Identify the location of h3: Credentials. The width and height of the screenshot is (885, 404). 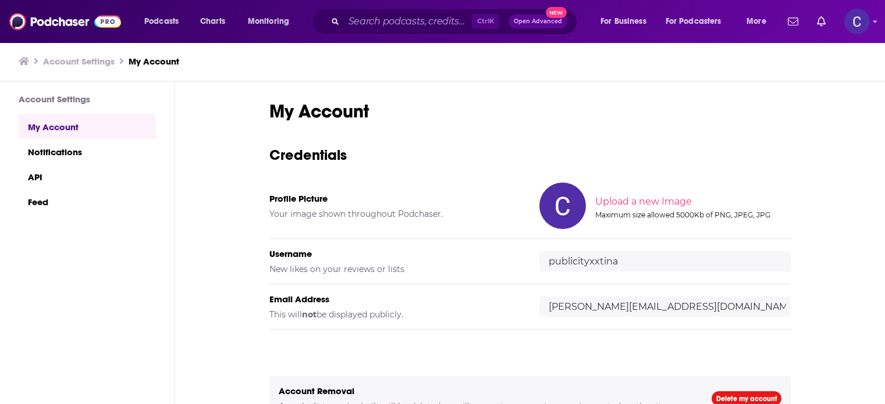
(530, 155).